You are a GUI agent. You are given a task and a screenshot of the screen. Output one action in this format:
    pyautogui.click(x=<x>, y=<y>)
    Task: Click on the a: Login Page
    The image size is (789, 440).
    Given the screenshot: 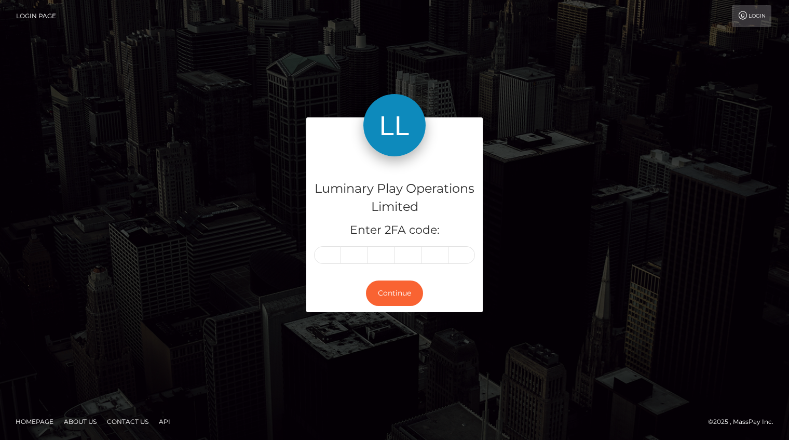 What is the action you would take?
    pyautogui.click(x=36, y=16)
    